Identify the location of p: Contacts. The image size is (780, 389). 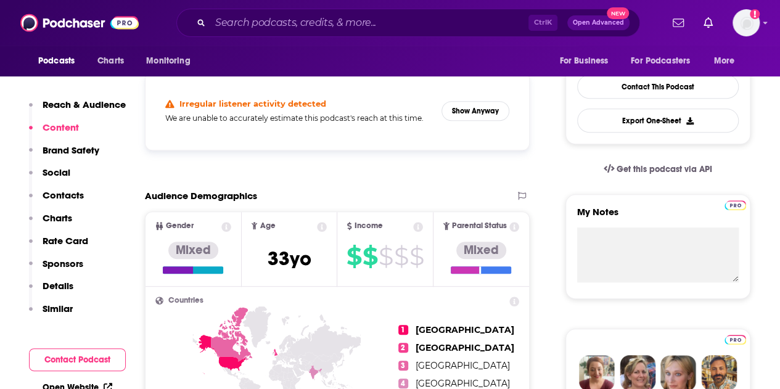
(63, 195).